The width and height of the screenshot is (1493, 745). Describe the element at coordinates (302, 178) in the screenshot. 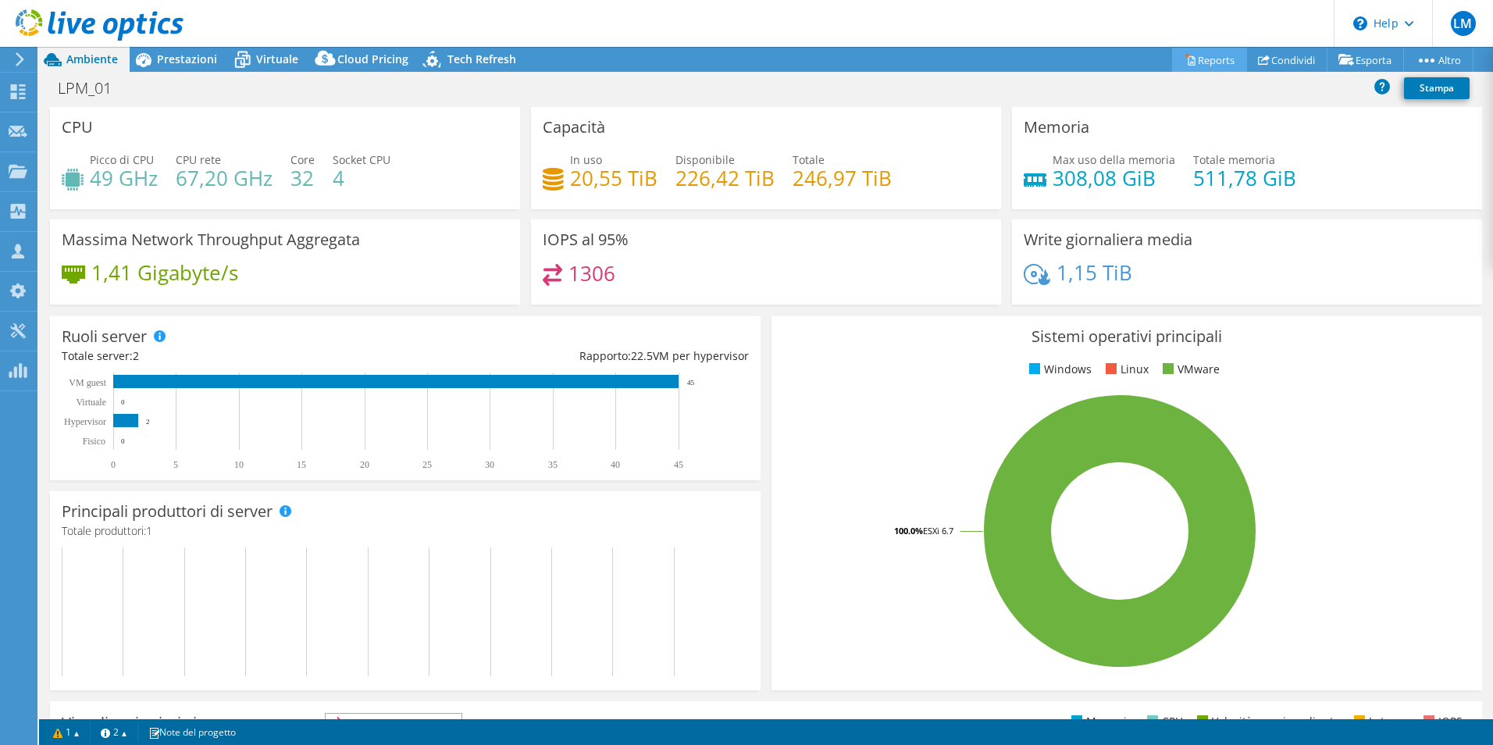

I see `h4: 32` at that location.